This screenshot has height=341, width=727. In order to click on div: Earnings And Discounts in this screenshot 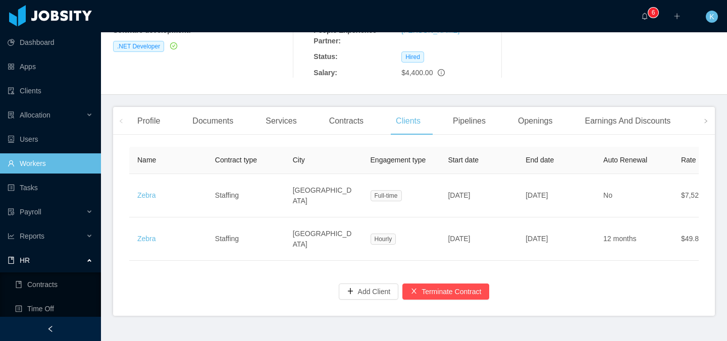, I will do `click(628, 121)`.